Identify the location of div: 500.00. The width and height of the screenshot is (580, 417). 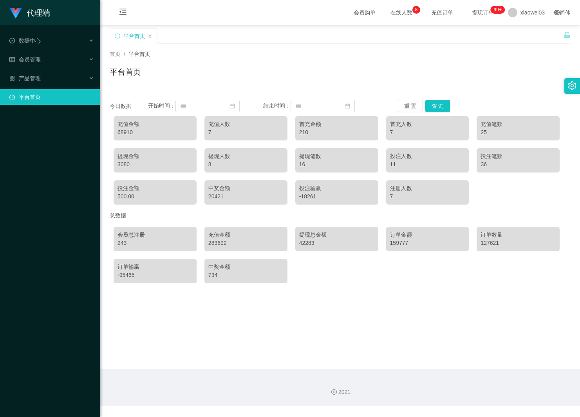
(155, 196).